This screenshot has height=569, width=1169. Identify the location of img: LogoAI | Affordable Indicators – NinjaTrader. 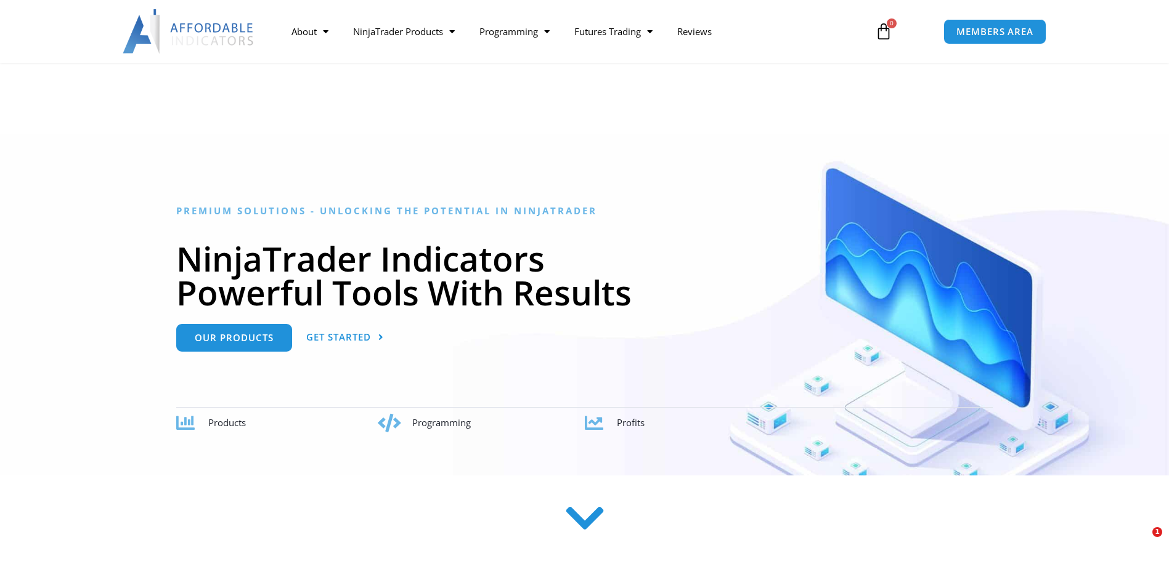
(189, 31).